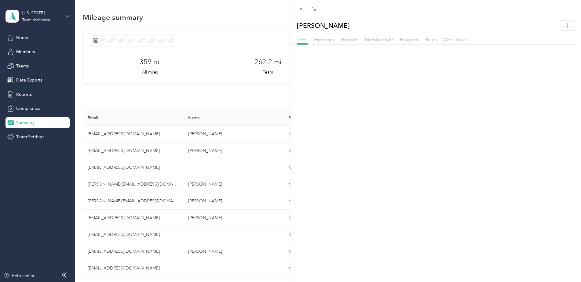  What do you see at coordinates (302, 39) in the screenshot?
I see `span: Trips` at bounding box center [302, 39].